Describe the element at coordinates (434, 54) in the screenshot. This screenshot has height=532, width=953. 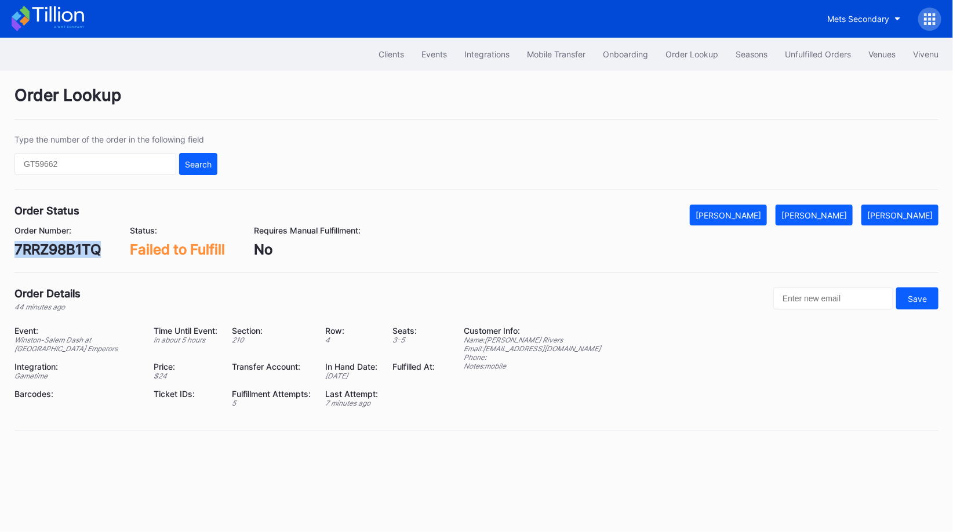
I see `div: Events` at that location.